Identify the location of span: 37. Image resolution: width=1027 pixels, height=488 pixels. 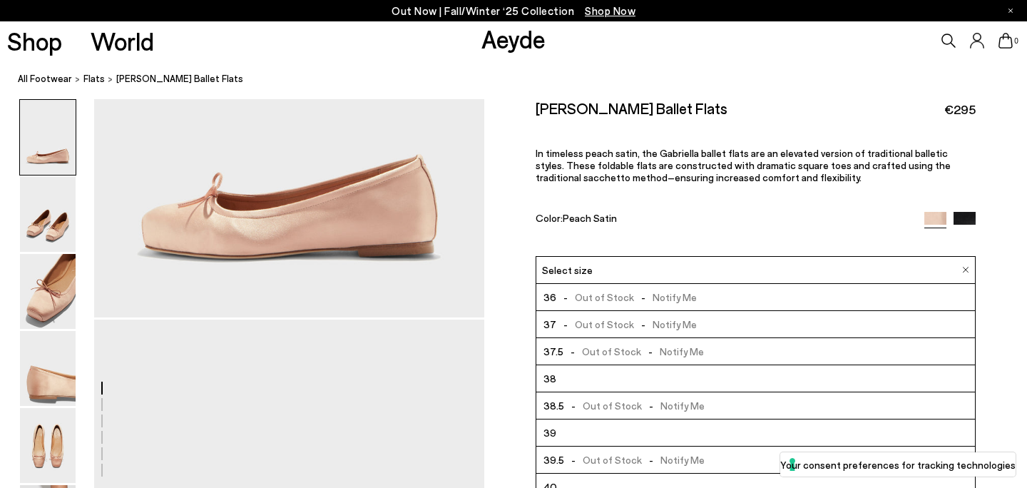
(550, 324).